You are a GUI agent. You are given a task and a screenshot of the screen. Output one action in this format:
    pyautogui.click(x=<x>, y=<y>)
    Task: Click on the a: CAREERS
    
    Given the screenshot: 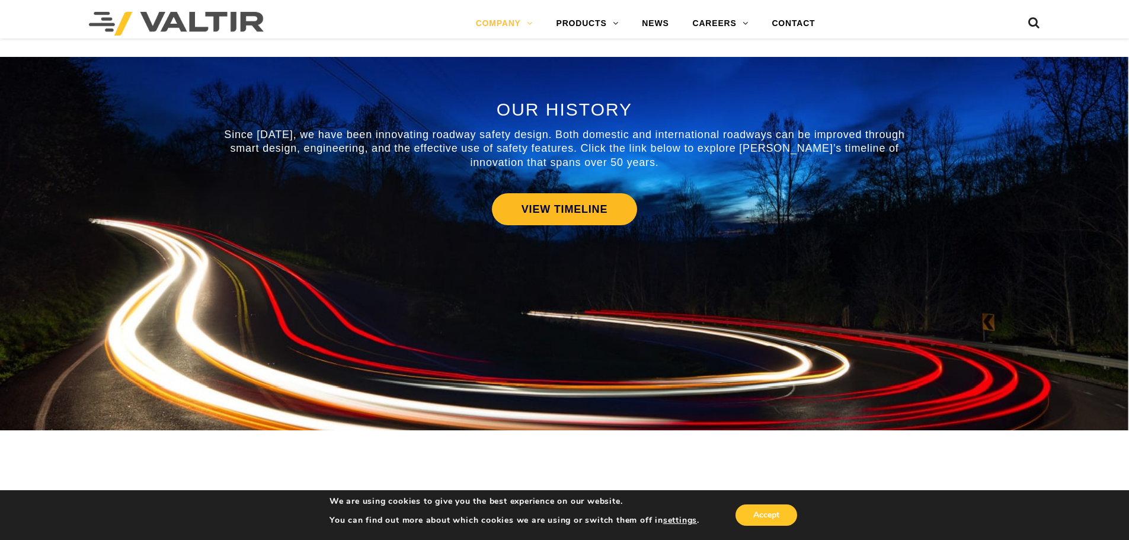 What is the action you would take?
    pyautogui.click(x=721, y=24)
    